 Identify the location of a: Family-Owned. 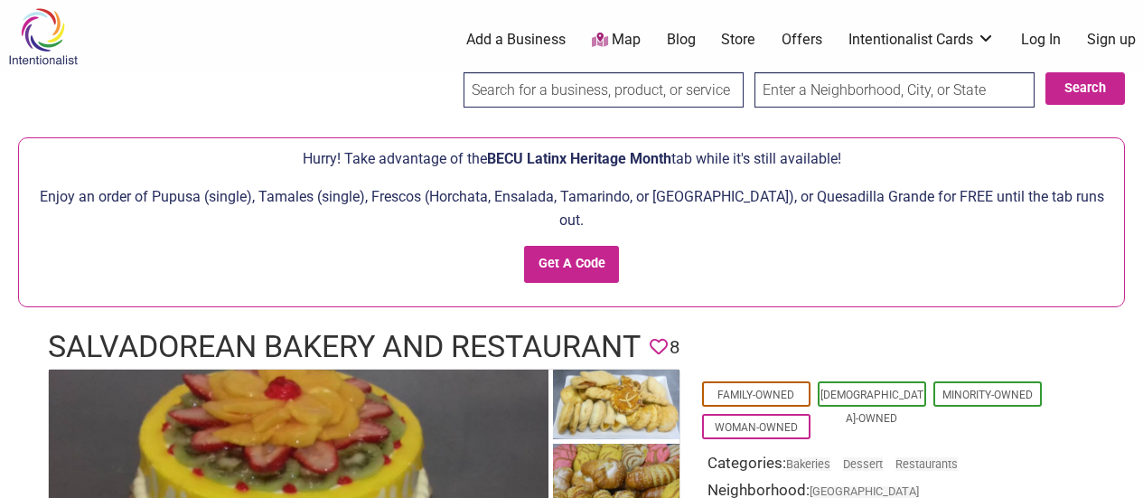
(755, 395).